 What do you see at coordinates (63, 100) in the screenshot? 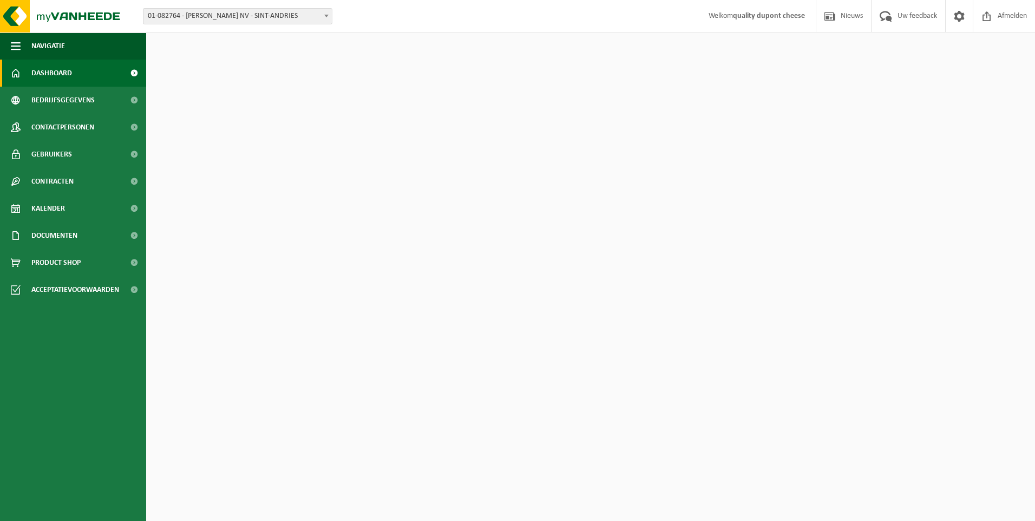
I see `span: Bedrijfsgegevens` at bounding box center [63, 100].